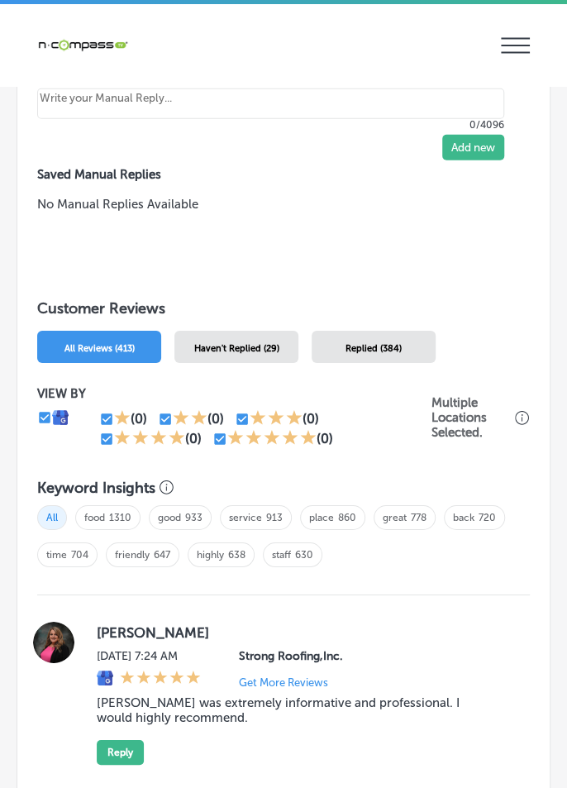  What do you see at coordinates (83, 45) in the screenshot?
I see `img: 660ab0bf-5cc7-4cb8-ba1c-48b5ae0f18e60NCTV_CLogo_TV_Black_-500x88.png` at bounding box center [83, 45].